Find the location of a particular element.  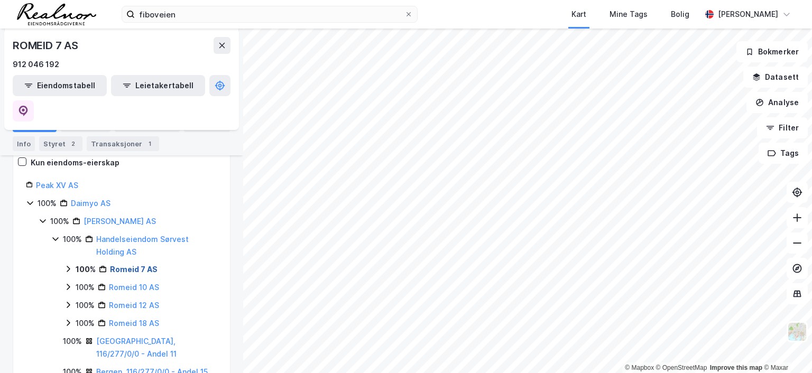

div: 912 046 192 is located at coordinates (36, 64).